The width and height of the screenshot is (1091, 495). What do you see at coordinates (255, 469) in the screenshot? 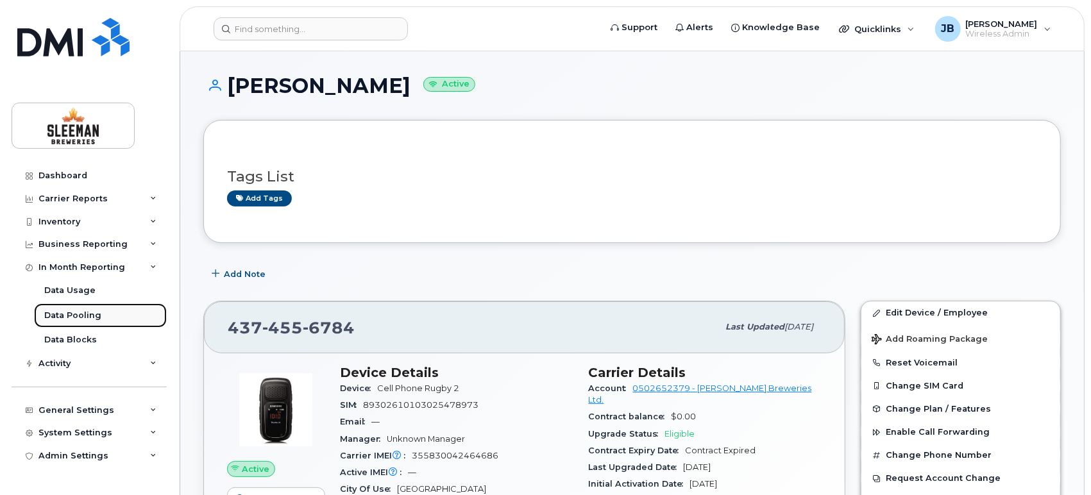
I see `span: Active` at bounding box center [255, 469].